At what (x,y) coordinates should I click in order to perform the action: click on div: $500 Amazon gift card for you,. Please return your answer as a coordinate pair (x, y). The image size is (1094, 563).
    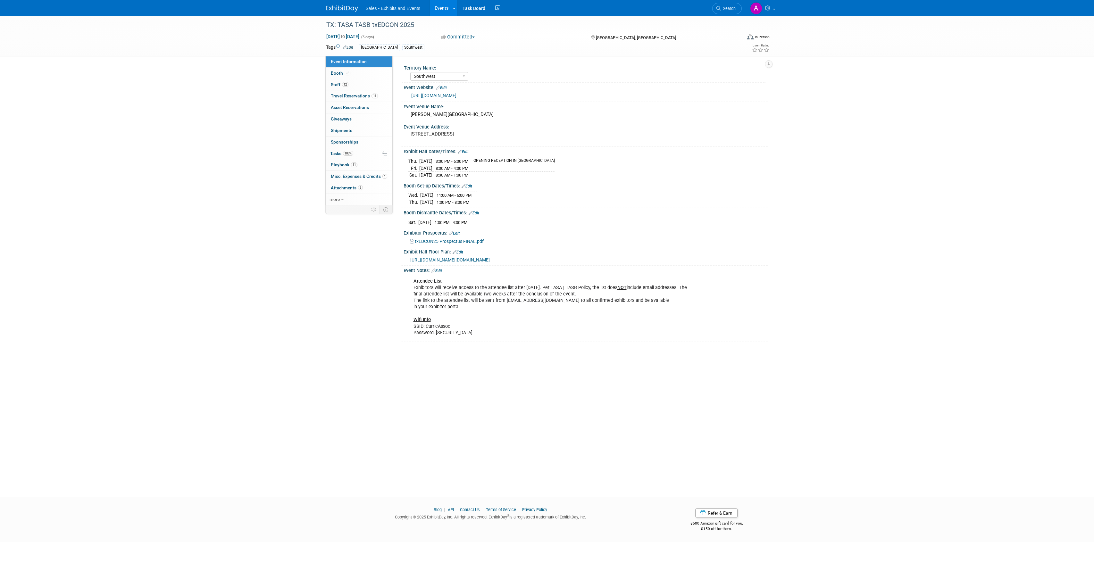
    Looking at the image, I should click on (716, 524).